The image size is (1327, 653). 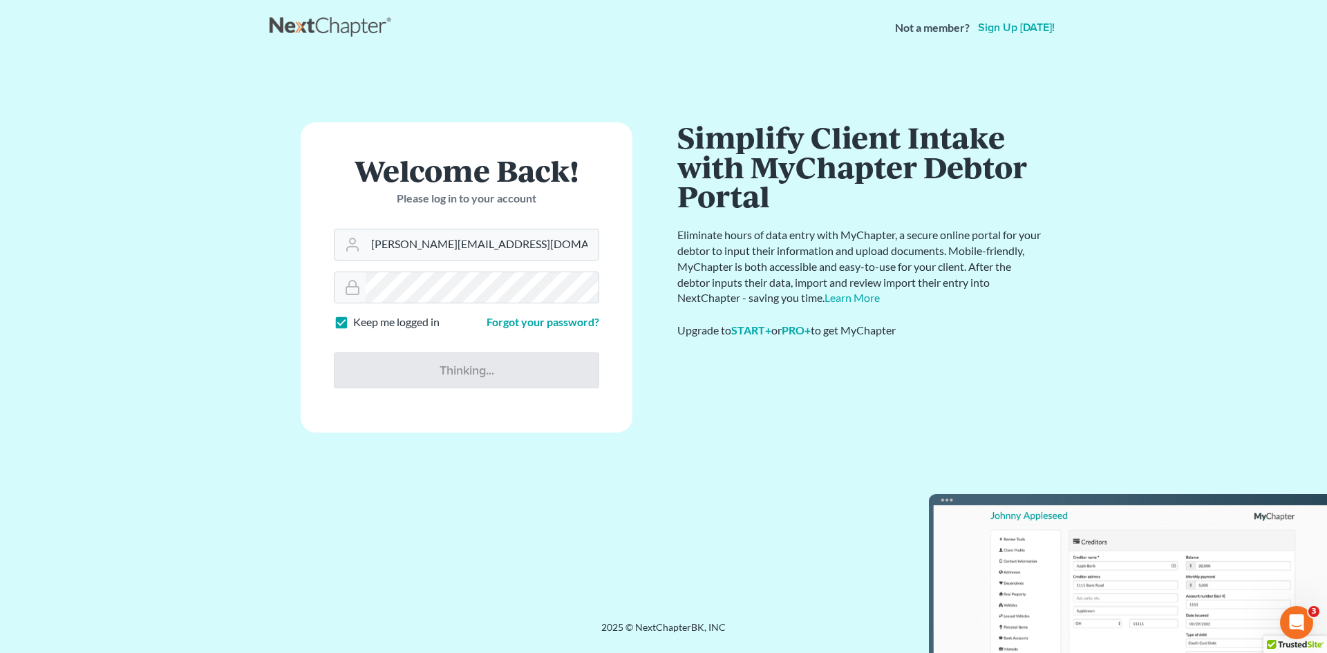 I want to click on label: Keep me logged in, so click(x=396, y=322).